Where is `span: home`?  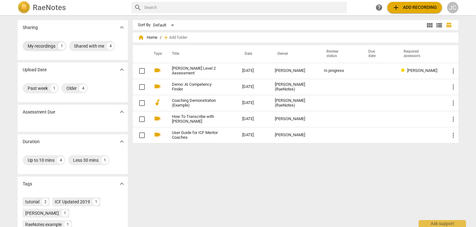
span: home is located at coordinates (141, 37).